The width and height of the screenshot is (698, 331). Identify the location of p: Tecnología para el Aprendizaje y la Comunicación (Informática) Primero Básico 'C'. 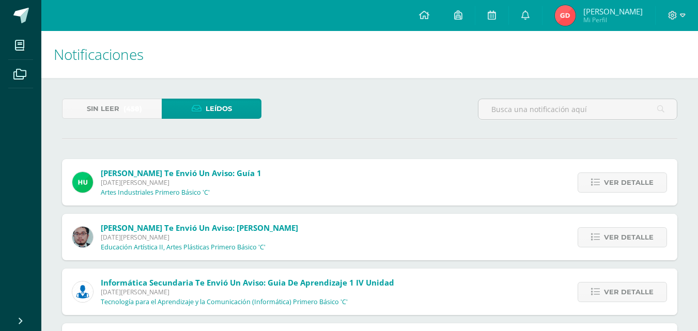
(224, 302).